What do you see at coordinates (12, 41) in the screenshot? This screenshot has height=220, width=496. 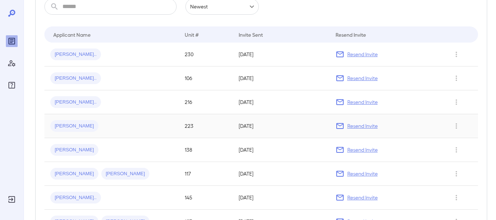 I see `div: Reports` at bounding box center [12, 41].